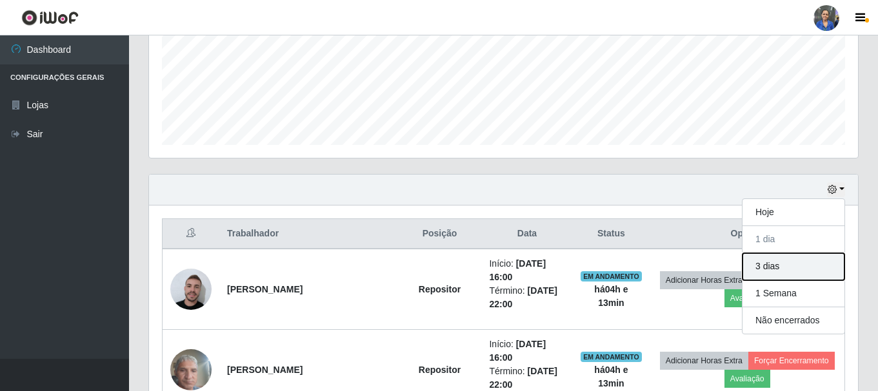 This screenshot has width=878, height=391. What do you see at coordinates (308, 234) in the screenshot?
I see `th: Trabalhador` at bounding box center [308, 234].